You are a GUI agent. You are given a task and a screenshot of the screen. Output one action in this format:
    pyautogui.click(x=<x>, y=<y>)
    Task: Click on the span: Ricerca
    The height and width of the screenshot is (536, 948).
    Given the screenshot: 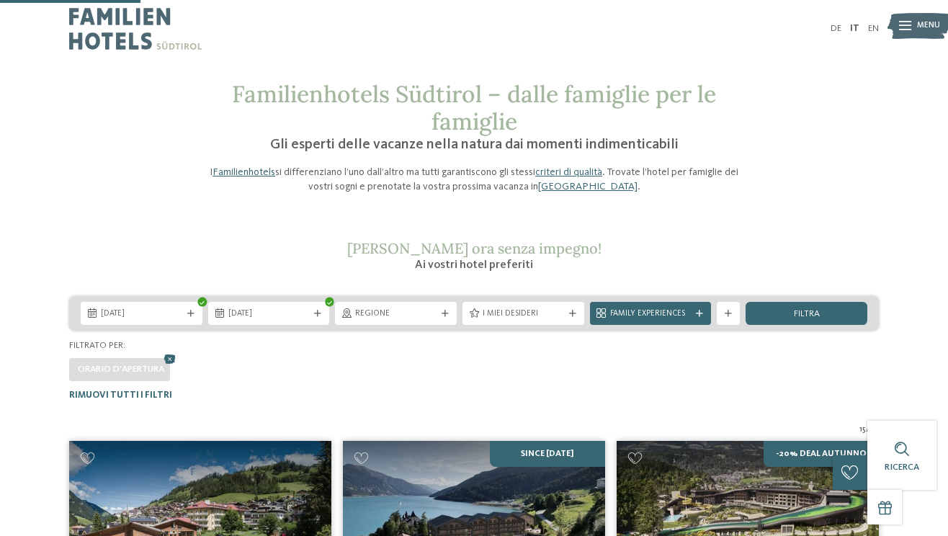 What is the action you would take?
    pyautogui.click(x=902, y=467)
    